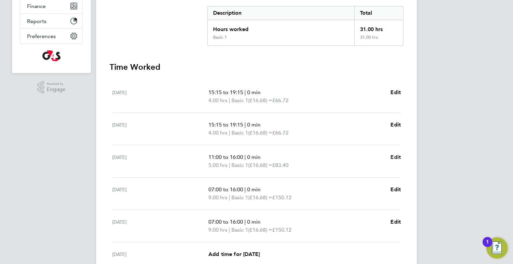 This screenshot has width=513, height=264. I want to click on div: Summary, so click(305, 26).